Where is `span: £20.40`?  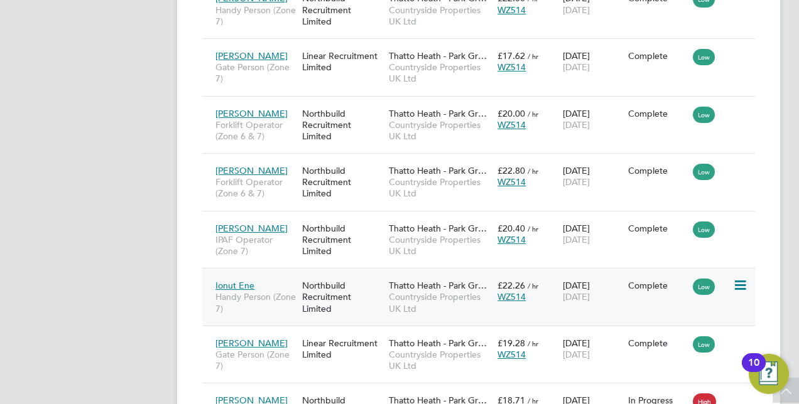
span: £20.40 is located at coordinates (511, 229).